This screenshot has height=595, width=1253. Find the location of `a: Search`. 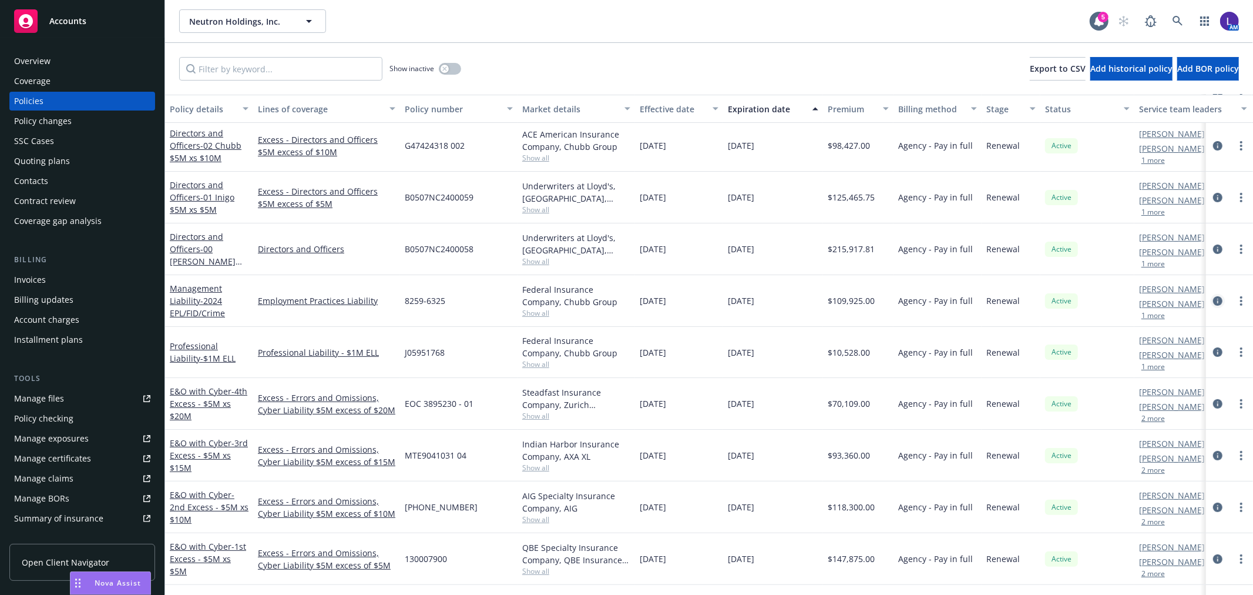

a: Search is located at coordinates (1178, 21).